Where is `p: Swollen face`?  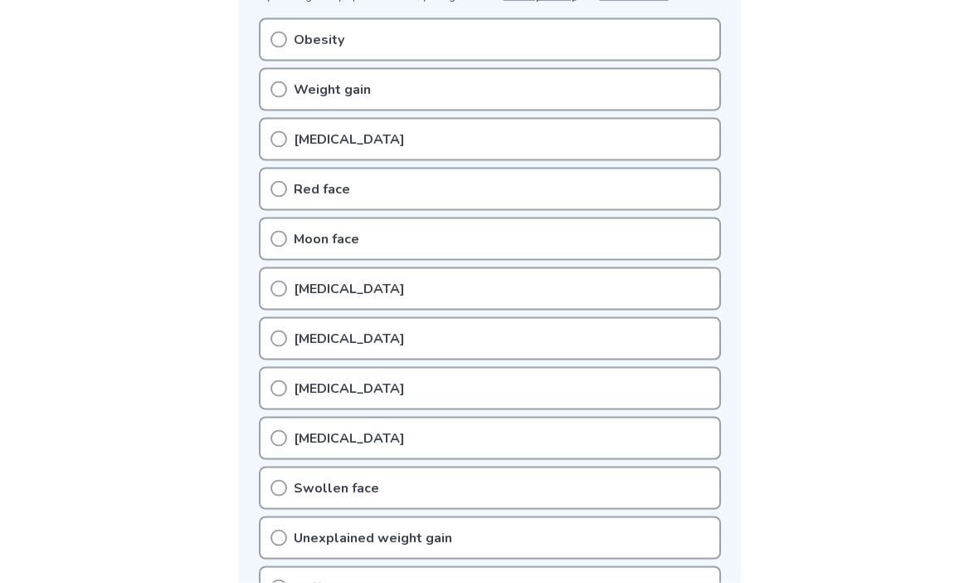
p: Swollen face is located at coordinates (336, 488).